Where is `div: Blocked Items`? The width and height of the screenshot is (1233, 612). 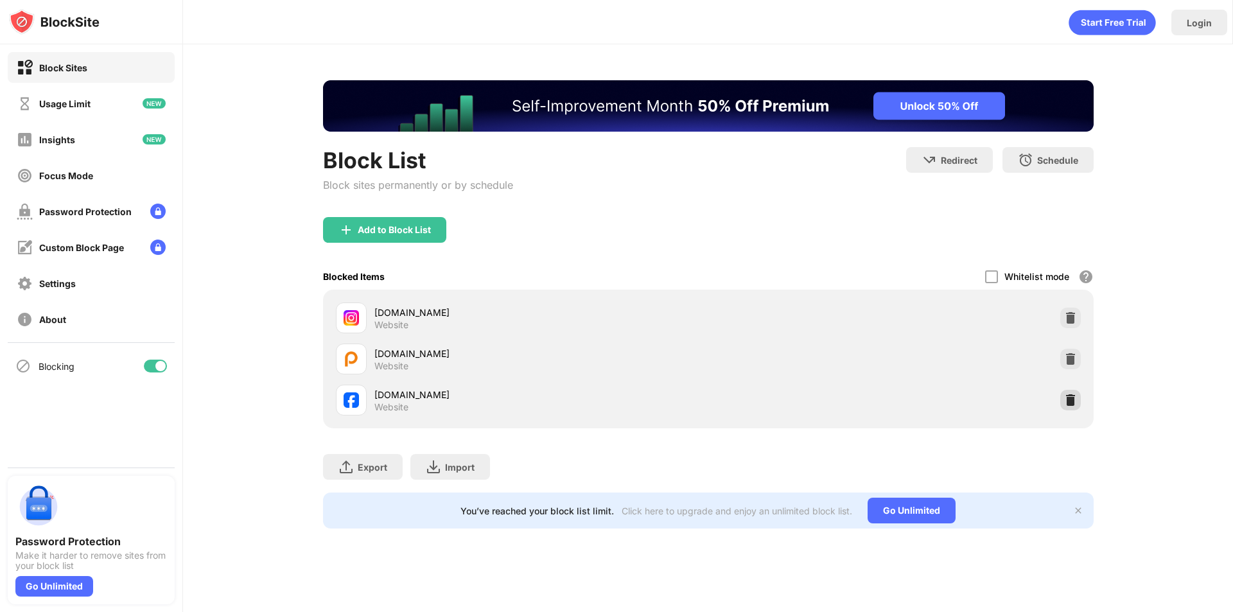
div: Blocked Items is located at coordinates (354, 276).